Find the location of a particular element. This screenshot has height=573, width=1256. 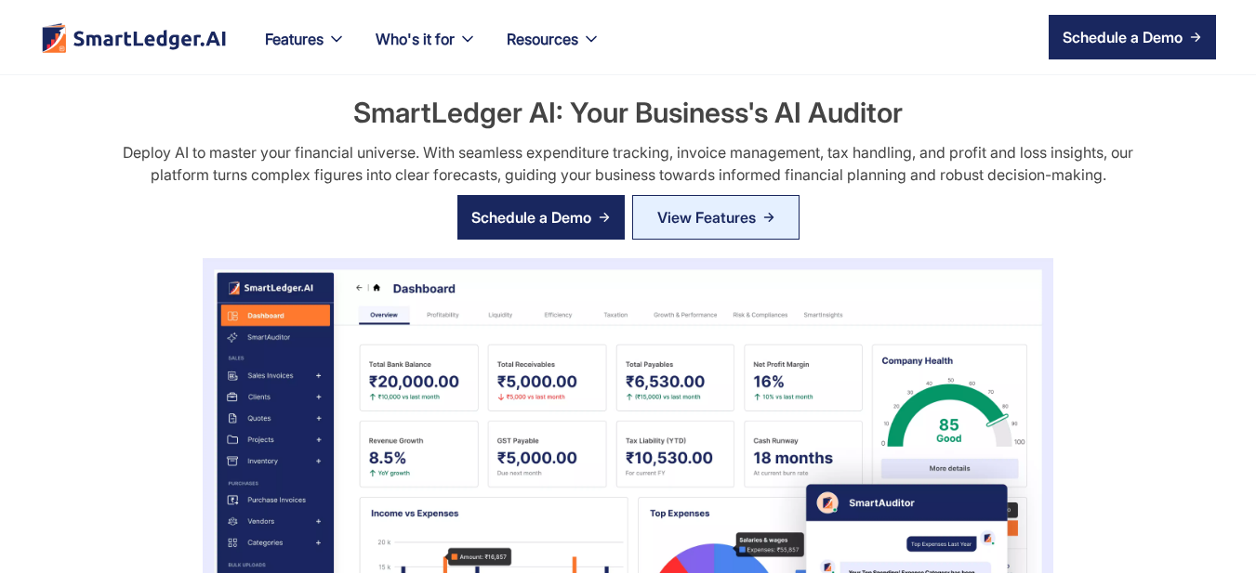

div: View Features is located at coordinates (706, 217).